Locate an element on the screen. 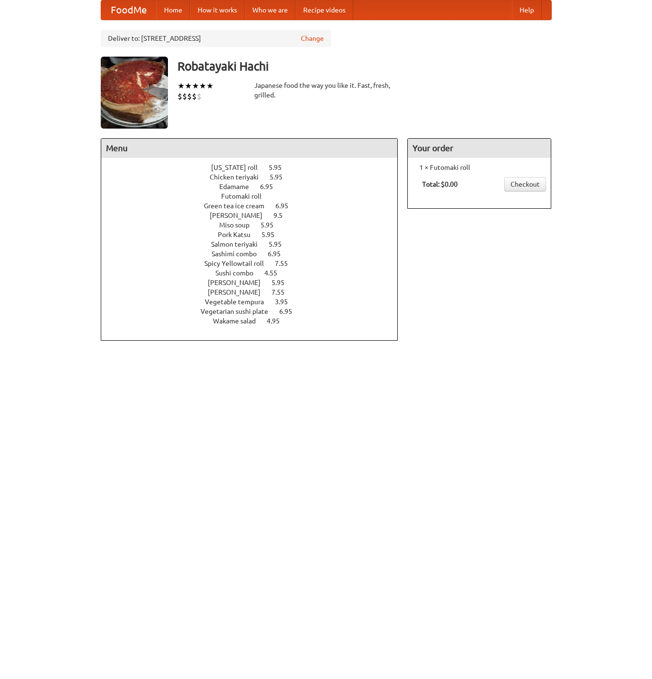 This screenshot has height=679, width=652. a: Green tea ice cream 6.95 is located at coordinates (255, 206).